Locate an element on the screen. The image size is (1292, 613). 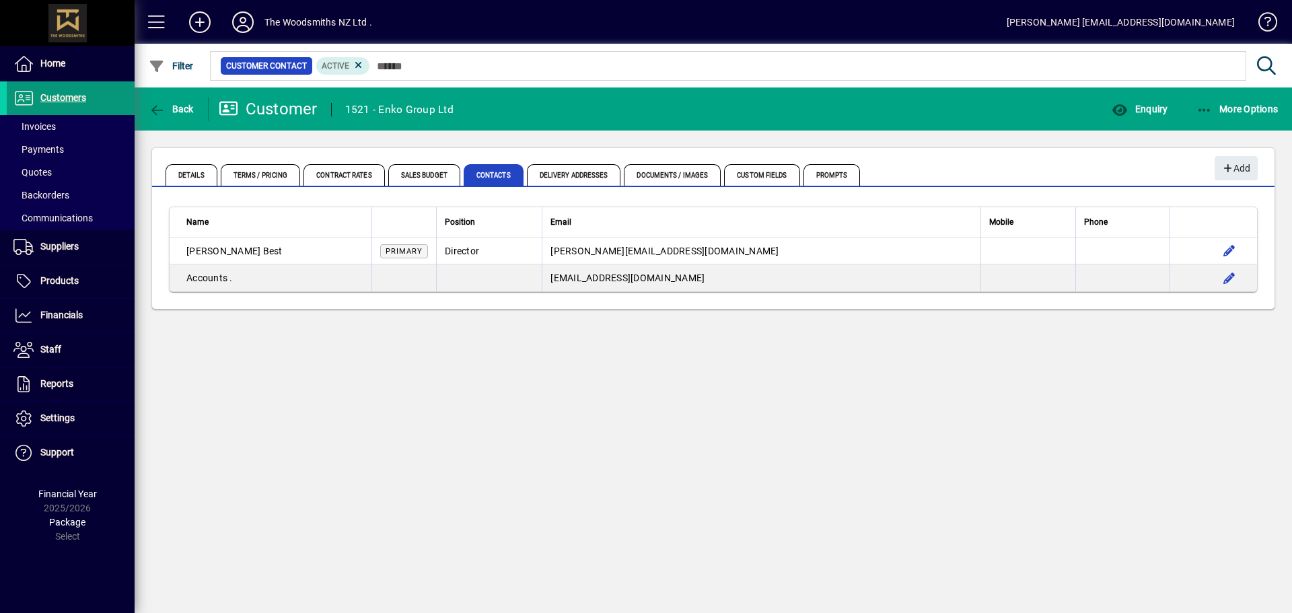
a: Staff is located at coordinates (71, 350).